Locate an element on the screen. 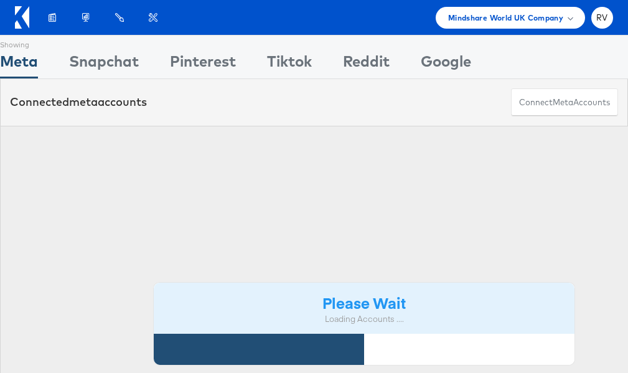  button: ConnectmetaAccounts is located at coordinates (564, 102).